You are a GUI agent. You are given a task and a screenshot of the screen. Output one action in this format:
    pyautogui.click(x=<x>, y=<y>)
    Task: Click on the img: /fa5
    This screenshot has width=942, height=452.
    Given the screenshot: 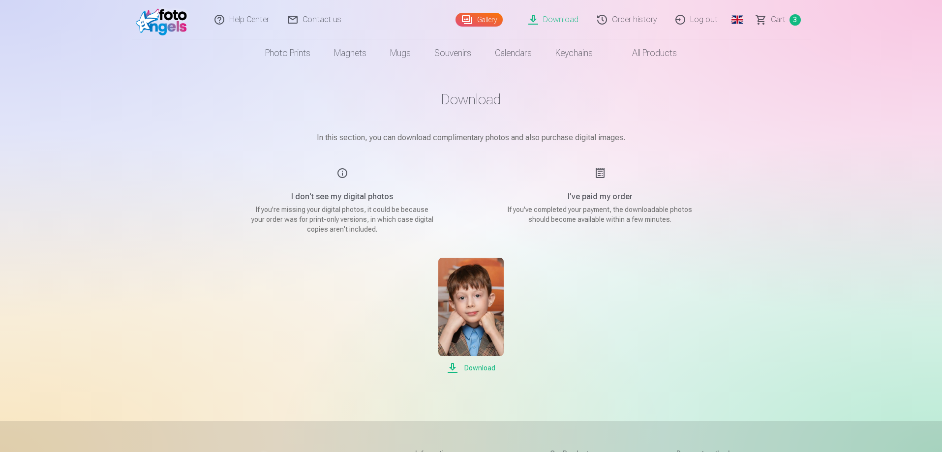 What is the action you would take?
    pyautogui.click(x=164, y=20)
    